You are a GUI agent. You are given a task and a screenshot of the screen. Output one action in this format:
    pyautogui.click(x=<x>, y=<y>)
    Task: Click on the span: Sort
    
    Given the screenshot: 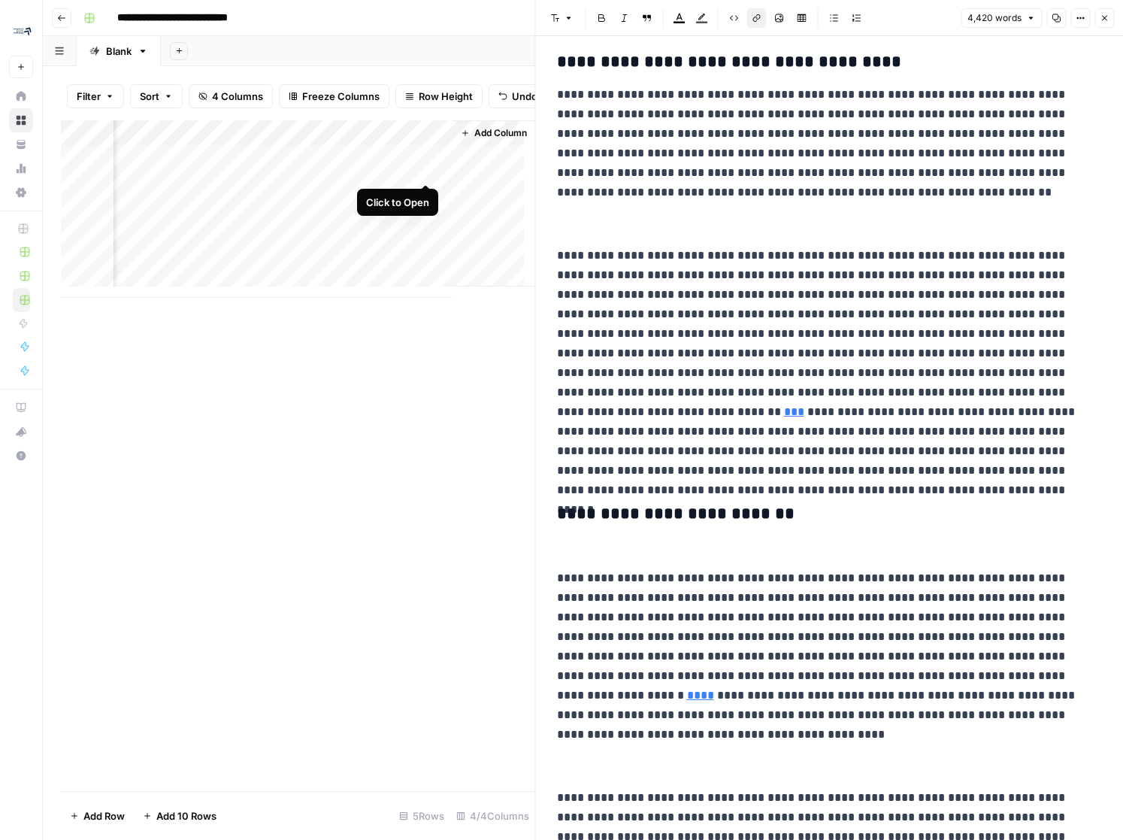 What is the action you would take?
    pyautogui.click(x=150, y=96)
    